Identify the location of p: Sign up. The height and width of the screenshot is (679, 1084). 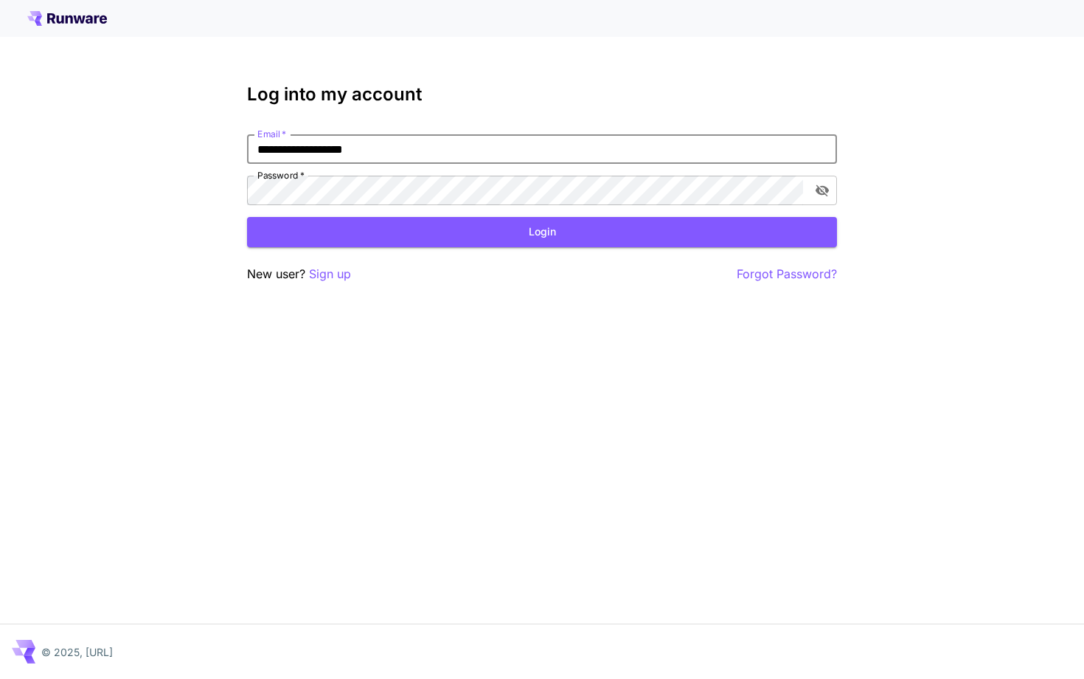
(330, 274).